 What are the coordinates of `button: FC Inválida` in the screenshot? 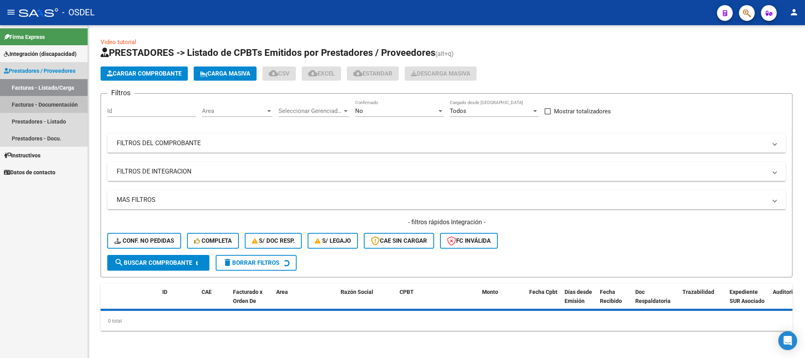 It's located at (469, 240).